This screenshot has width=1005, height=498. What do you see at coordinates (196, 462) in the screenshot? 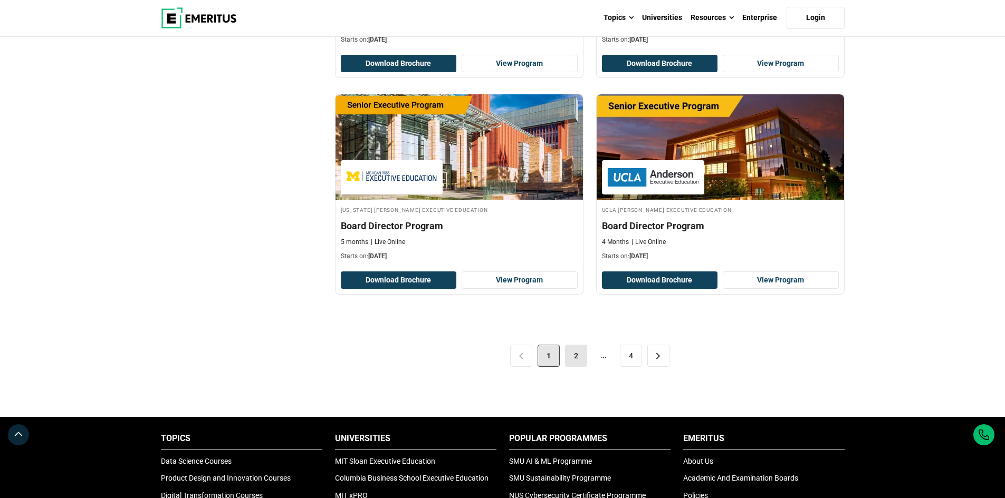
I see `a: Data Science Courses` at bounding box center [196, 462].